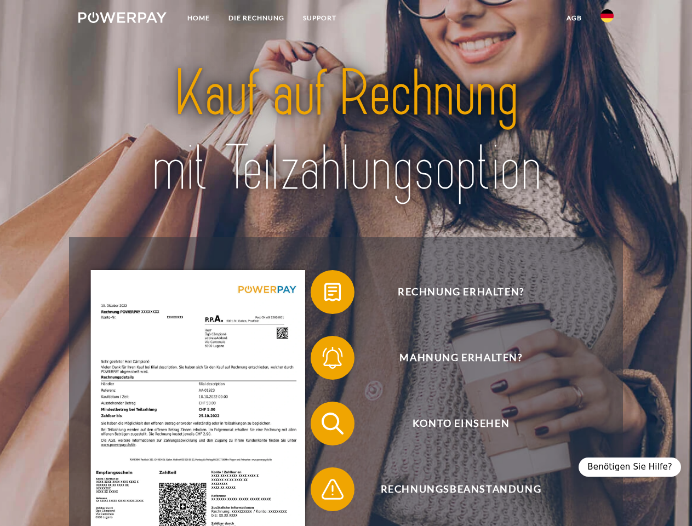 The height and width of the screenshot is (526, 692). What do you see at coordinates (461, 358) in the screenshot?
I see `span: Mahnung erhalten?` at bounding box center [461, 358].